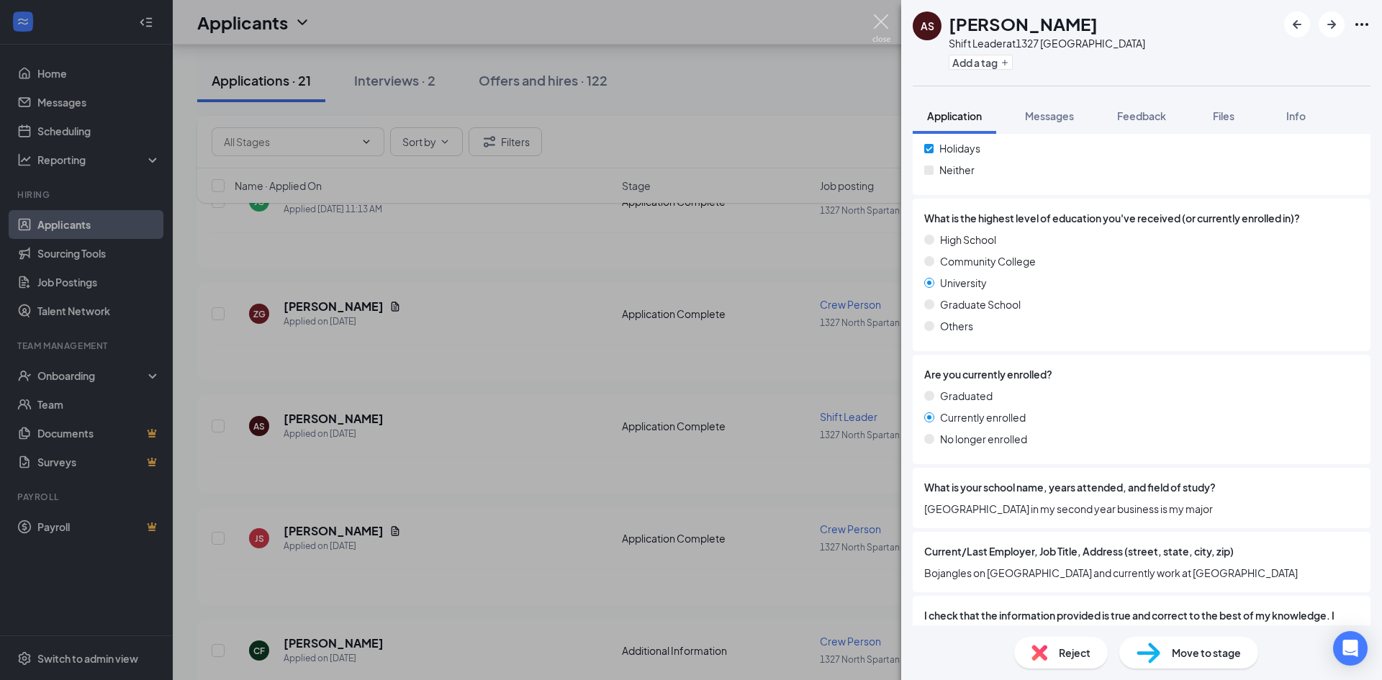 The height and width of the screenshot is (680, 1382). Describe the element at coordinates (1331, 24) in the screenshot. I see `button: ArrowRight` at that location.